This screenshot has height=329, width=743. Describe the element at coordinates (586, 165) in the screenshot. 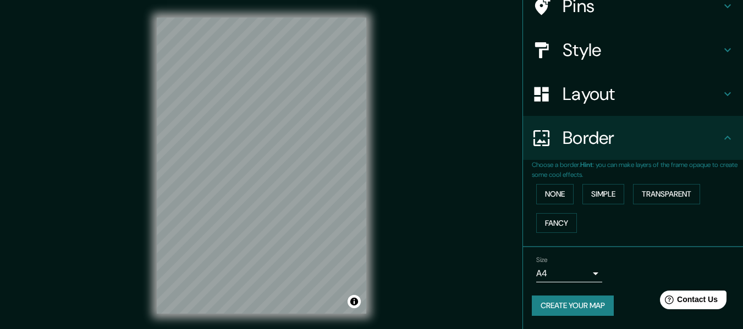

I see `b: Hint` at that location.